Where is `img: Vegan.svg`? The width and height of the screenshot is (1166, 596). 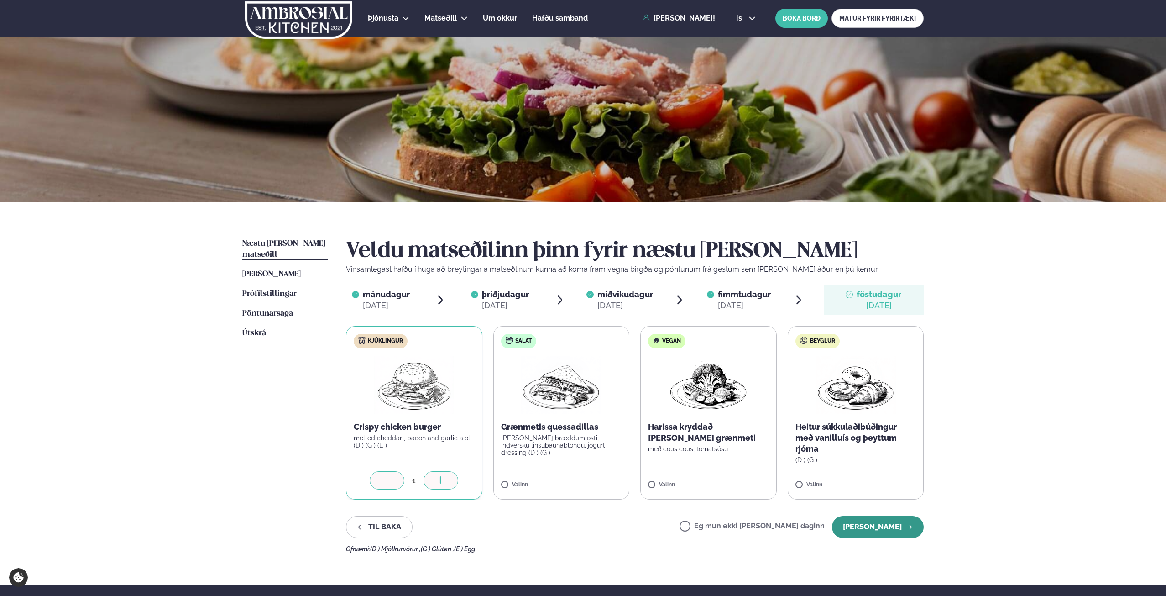
img: Vegan.svg is located at coordinates (656, 340).